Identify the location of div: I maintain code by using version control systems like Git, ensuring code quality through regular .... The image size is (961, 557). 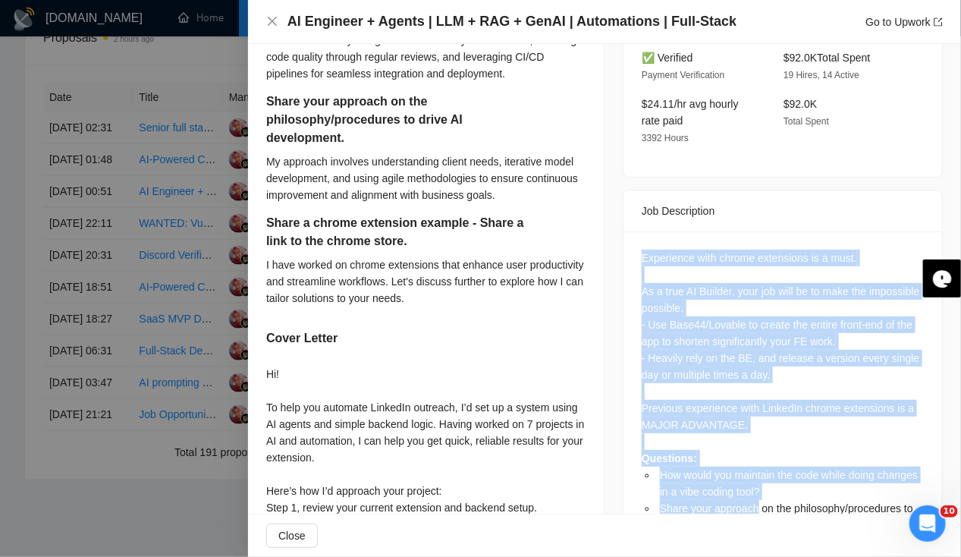
(426, 57).